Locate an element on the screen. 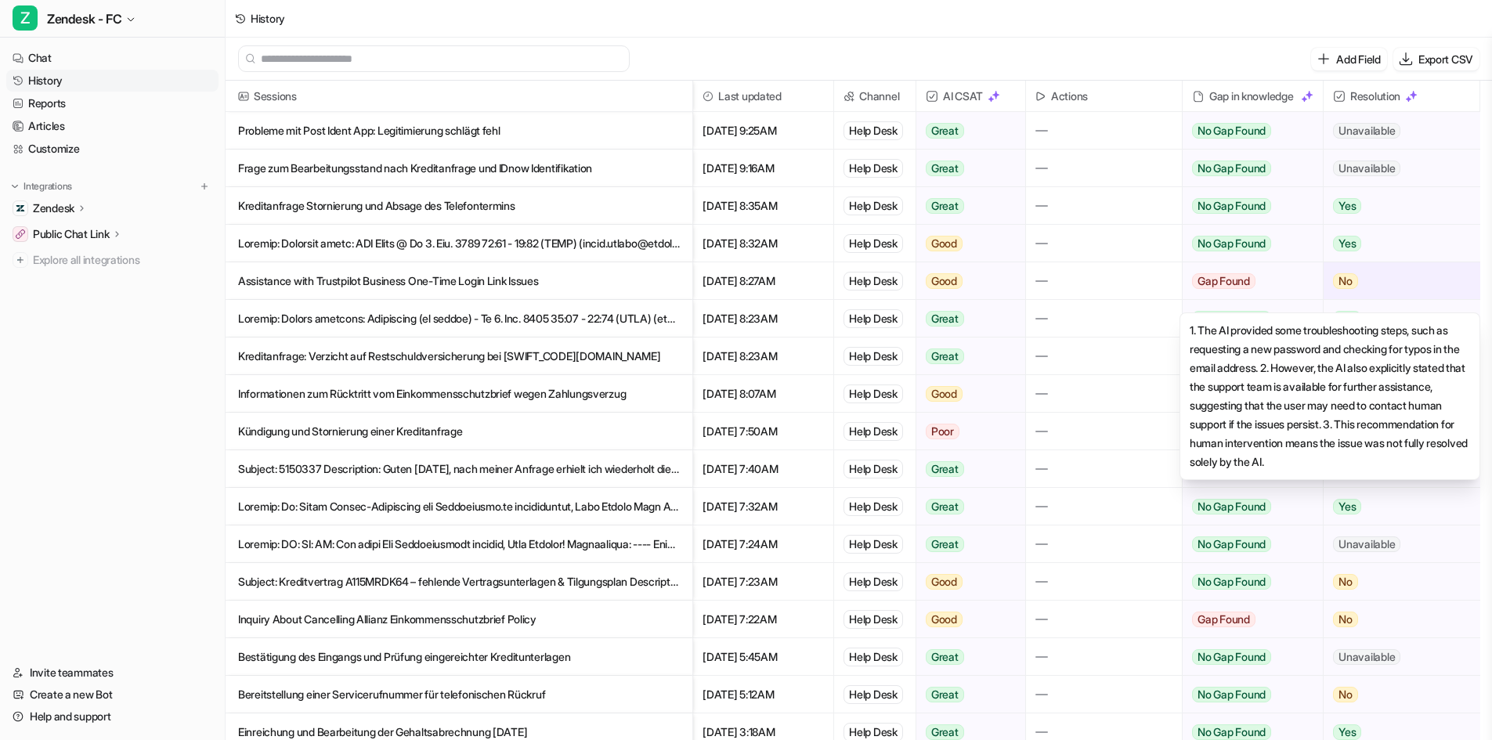  span: Sessions is located at coordinates (459, 96).